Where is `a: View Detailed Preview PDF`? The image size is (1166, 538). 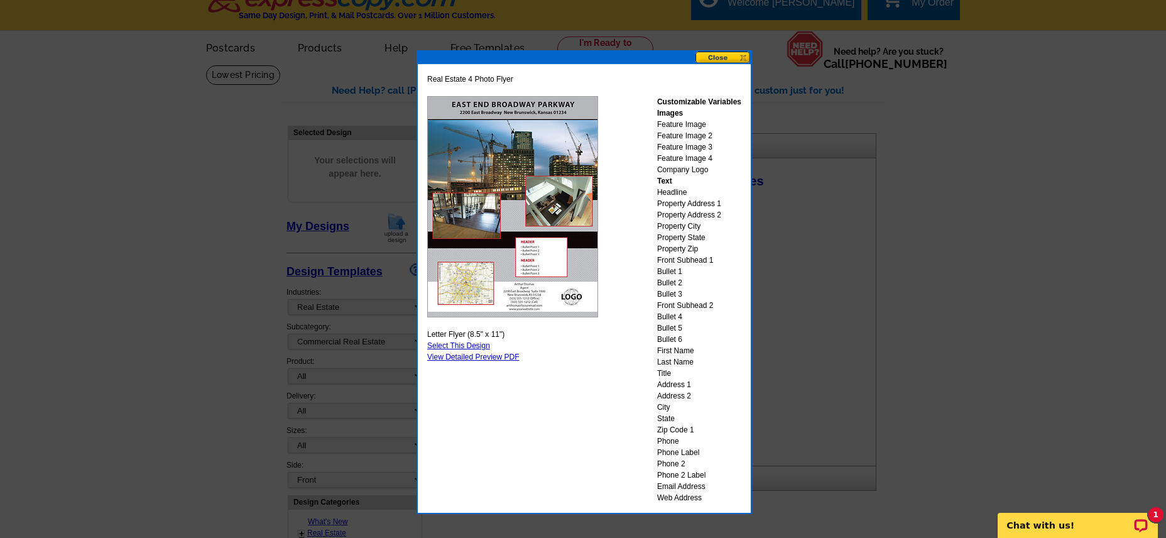 a: View Detailed Preview PDF is located at coordinates (473, 357).